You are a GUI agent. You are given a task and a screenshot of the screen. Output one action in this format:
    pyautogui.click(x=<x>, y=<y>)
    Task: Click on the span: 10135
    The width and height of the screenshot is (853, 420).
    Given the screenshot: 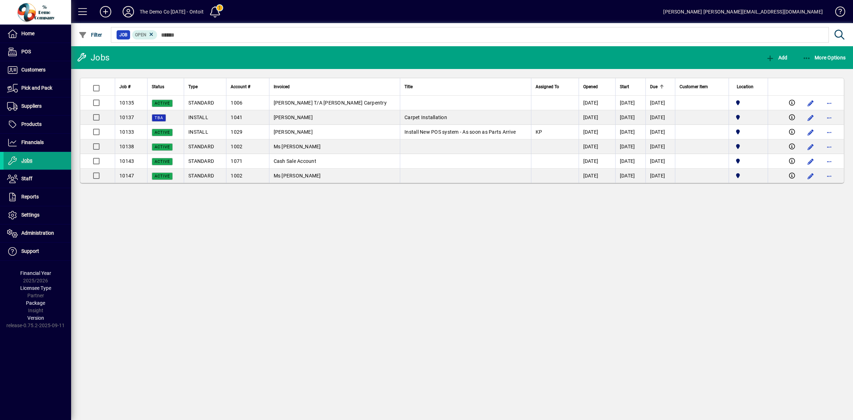 What is the action you would take?
    pyautogui.click(x=127, y=103)
    